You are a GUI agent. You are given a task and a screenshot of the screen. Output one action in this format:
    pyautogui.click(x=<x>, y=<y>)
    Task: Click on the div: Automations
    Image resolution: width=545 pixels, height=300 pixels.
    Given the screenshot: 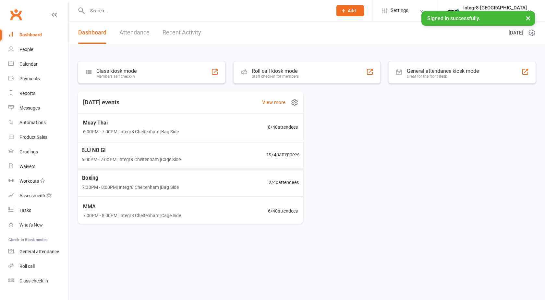 What is the action you would take?
    pyautogui.click(x=32, y=122)
    